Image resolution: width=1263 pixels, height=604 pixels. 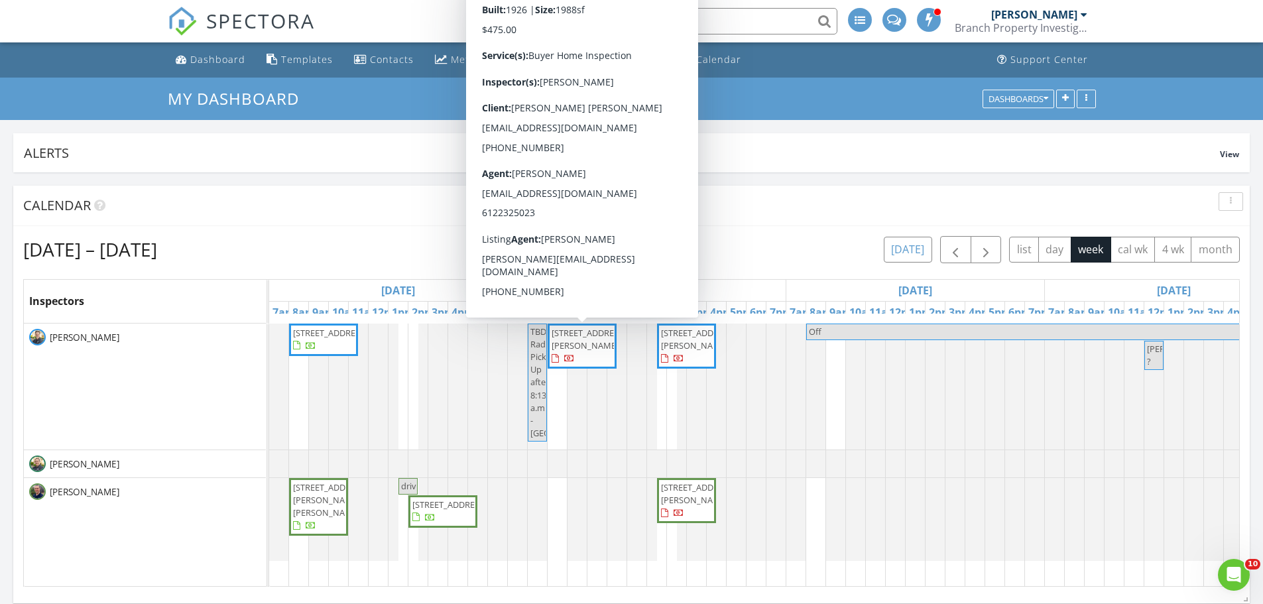 What do you see at coordinates (1173, 290) in the screenshot?
I see `a: Go to August 31, 2025` at bounding box center [1173, 290].